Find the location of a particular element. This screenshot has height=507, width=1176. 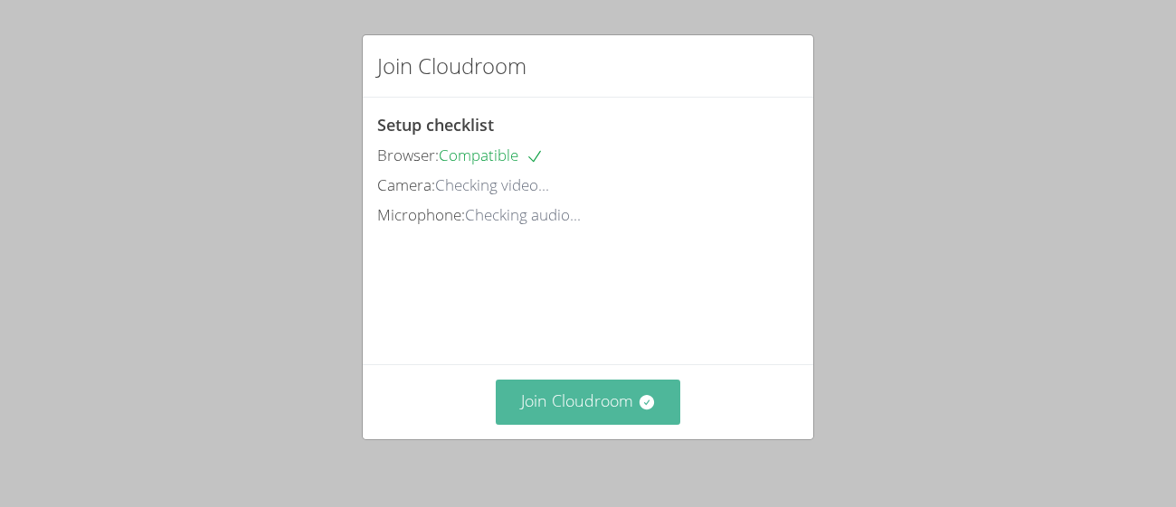

span: Checking video... is located at coordinates (492, 184).